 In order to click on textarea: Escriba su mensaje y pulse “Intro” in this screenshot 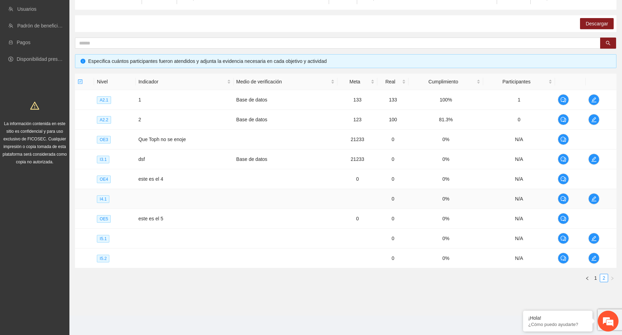, I will do `click(68, 202)`.